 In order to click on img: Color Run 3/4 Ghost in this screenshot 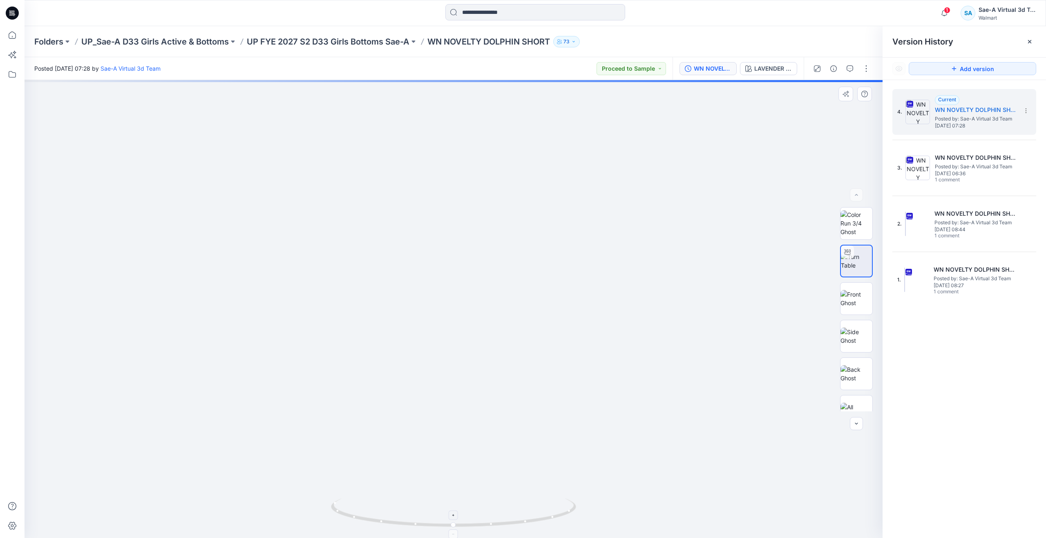, I will do `click(856, 223)`.